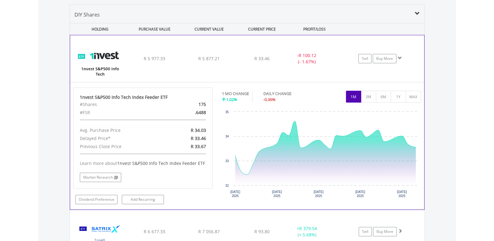 This screenshot has width=494, height=241. I want to click on div: #Shares, so click(120, 104).